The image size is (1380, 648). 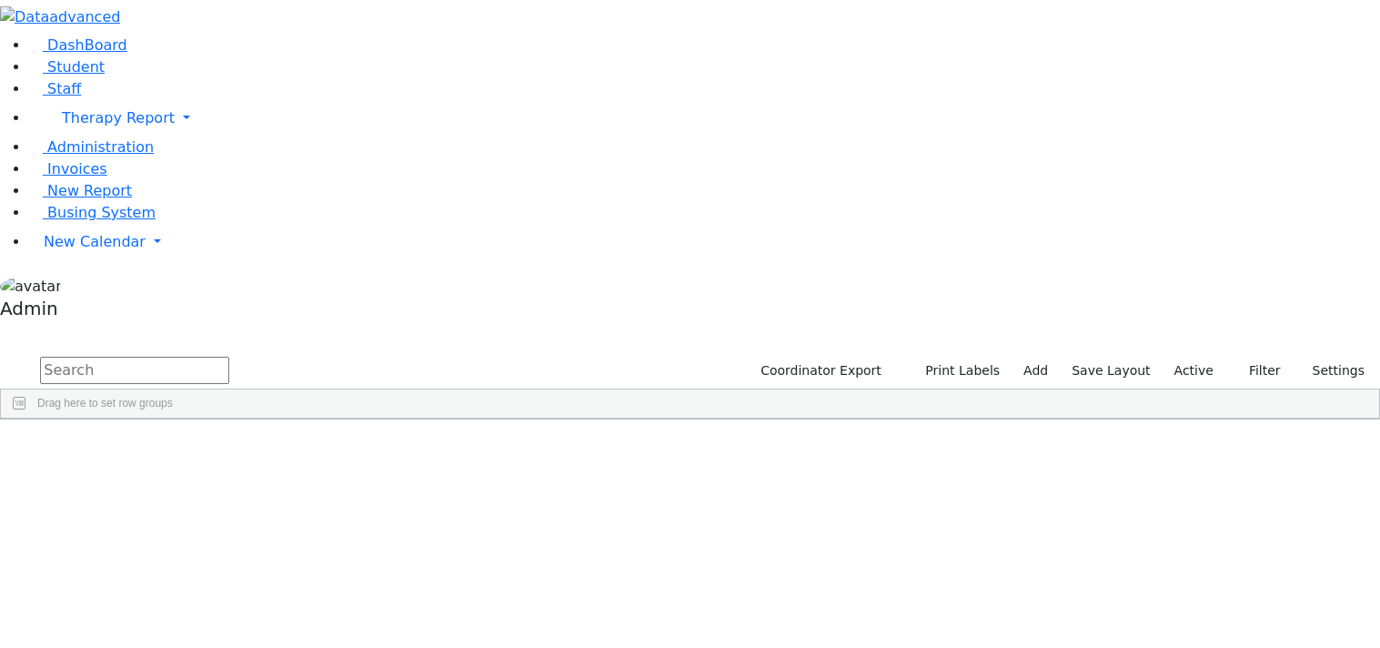 I want to click on span: Busing System, so click(x=101, y=212).